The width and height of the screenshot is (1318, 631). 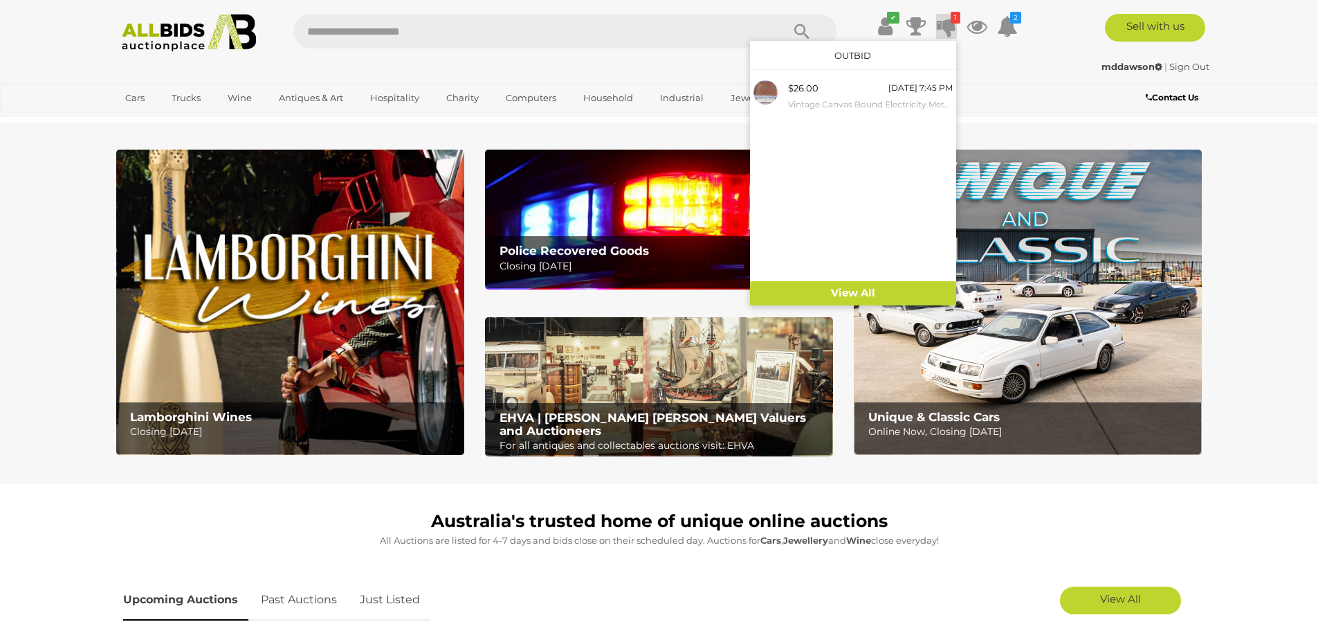 What do you see at coordinates (1132, 66) in the screenshot?
I see `strong: mddawson` at bounding box center [1132, 66].